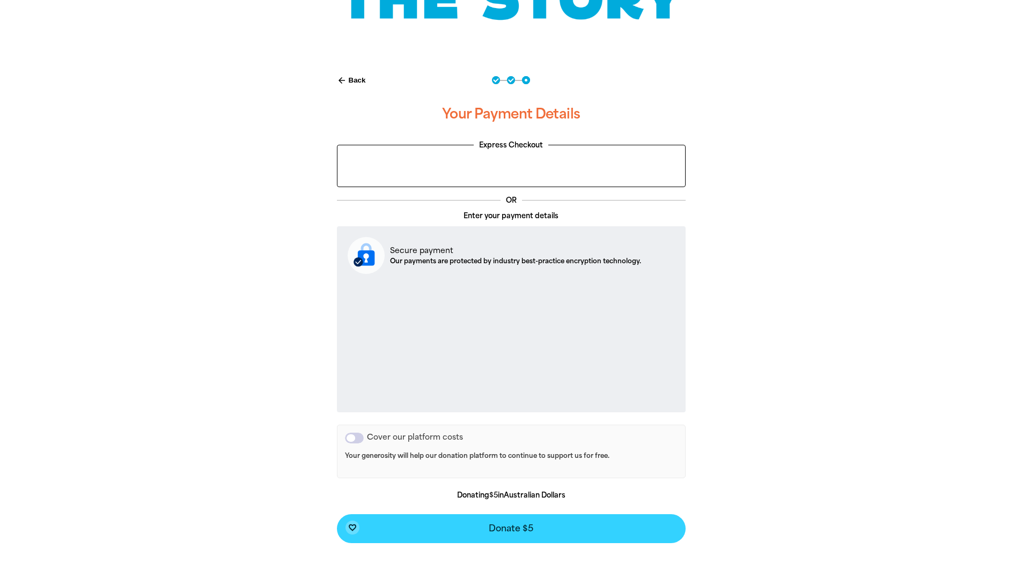 The image size is (1022, 571). What do you see at coordinates (526, 80) in the screenshot?
I see `button: Navigate to step 3 of 3 to enter your payment details` at bounding box center [526, 80].